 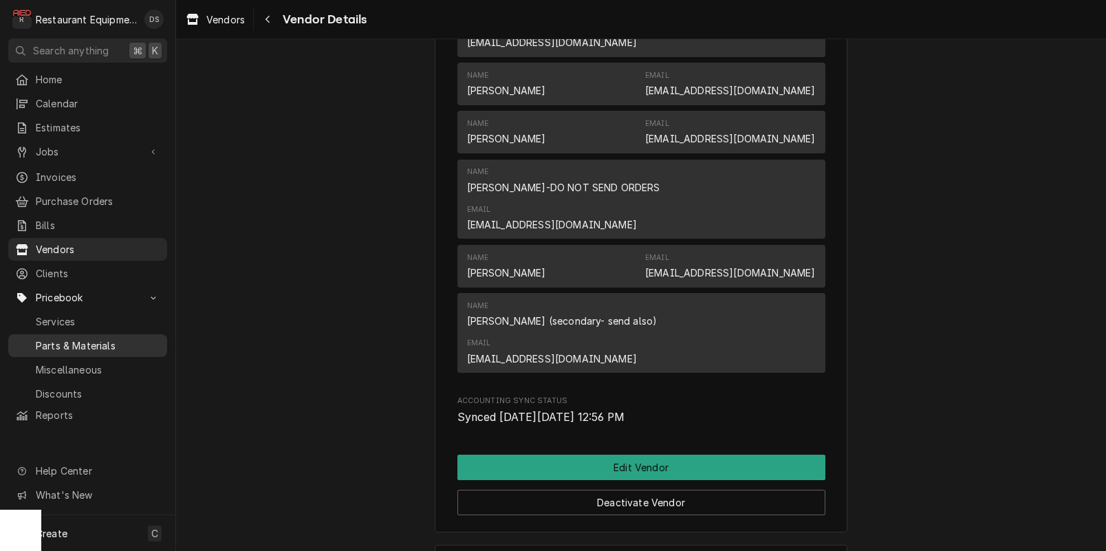 What do you see at coordinates (268, 19) in the screenshot?
I see `button: Navigate back` at bounding box center [268, 19].